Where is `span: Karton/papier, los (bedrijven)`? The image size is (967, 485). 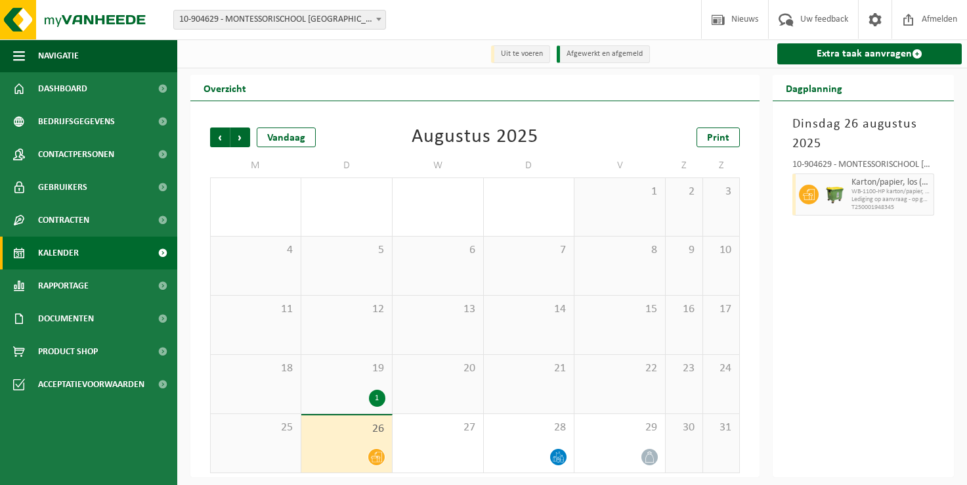 span: Karton/papier, los (bedrijven) is located at coordinates (891, 183).